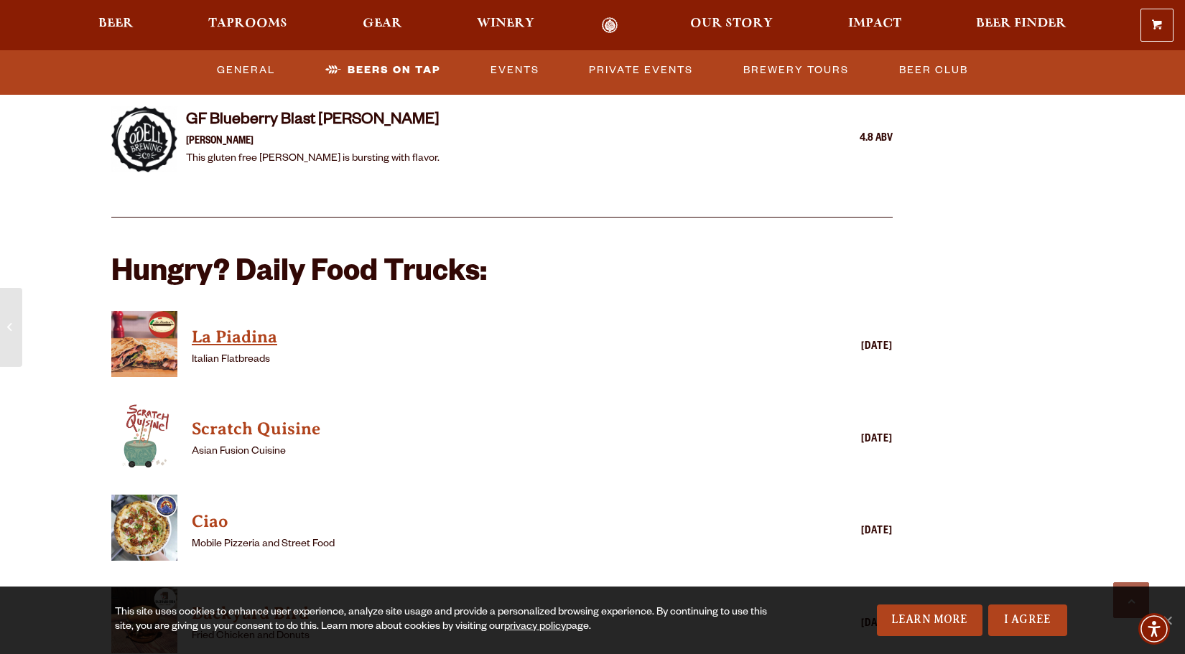  What do you see at coordinates (1154, 629) in the screenshot?
I see `div: Accessibility Menu` at bounding box center [1154, 629].